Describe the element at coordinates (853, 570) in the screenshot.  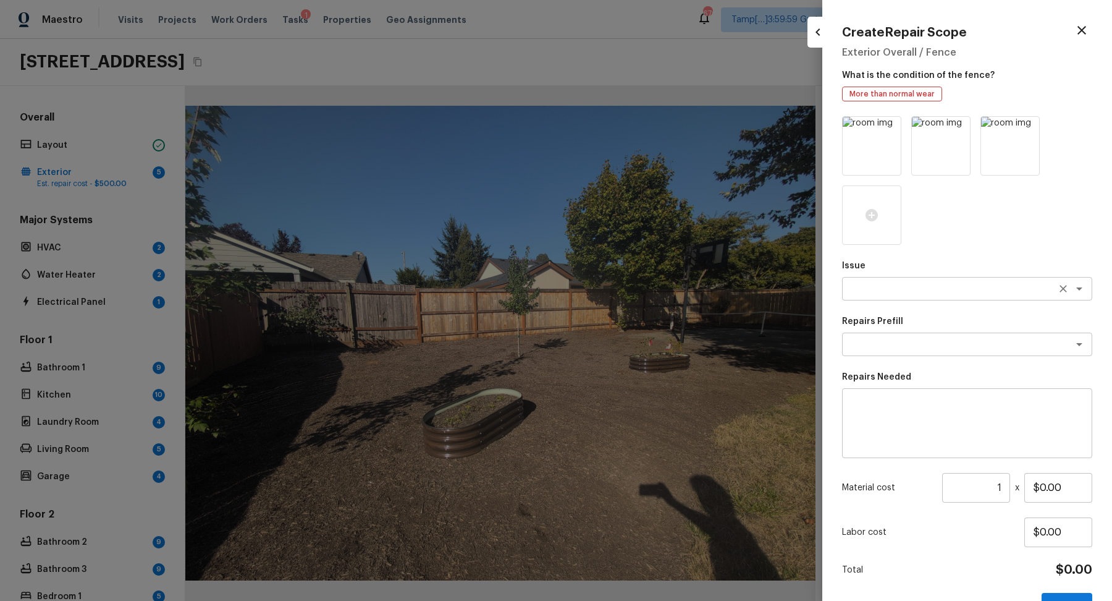
I see `p: Total` at that location.